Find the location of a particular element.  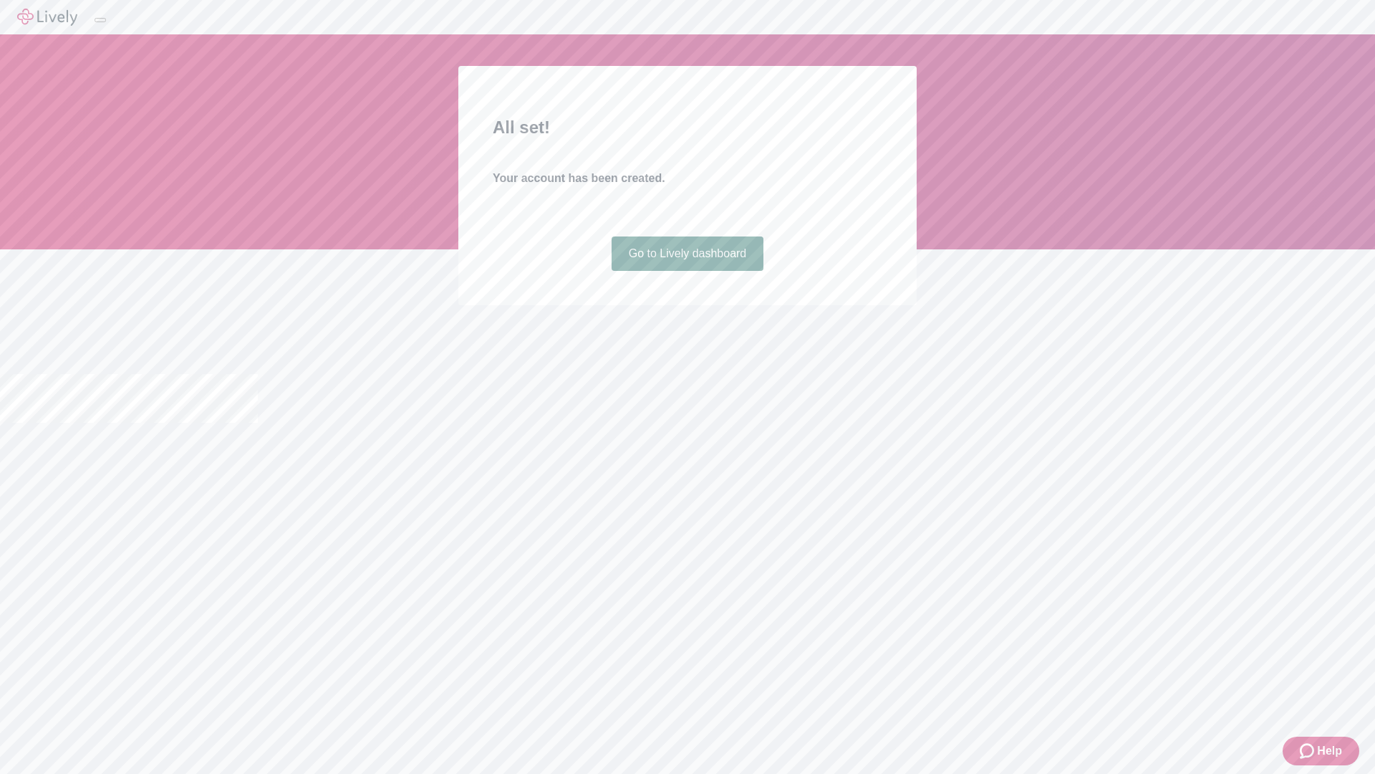

img: Lively is located at coordinates (47, 17).